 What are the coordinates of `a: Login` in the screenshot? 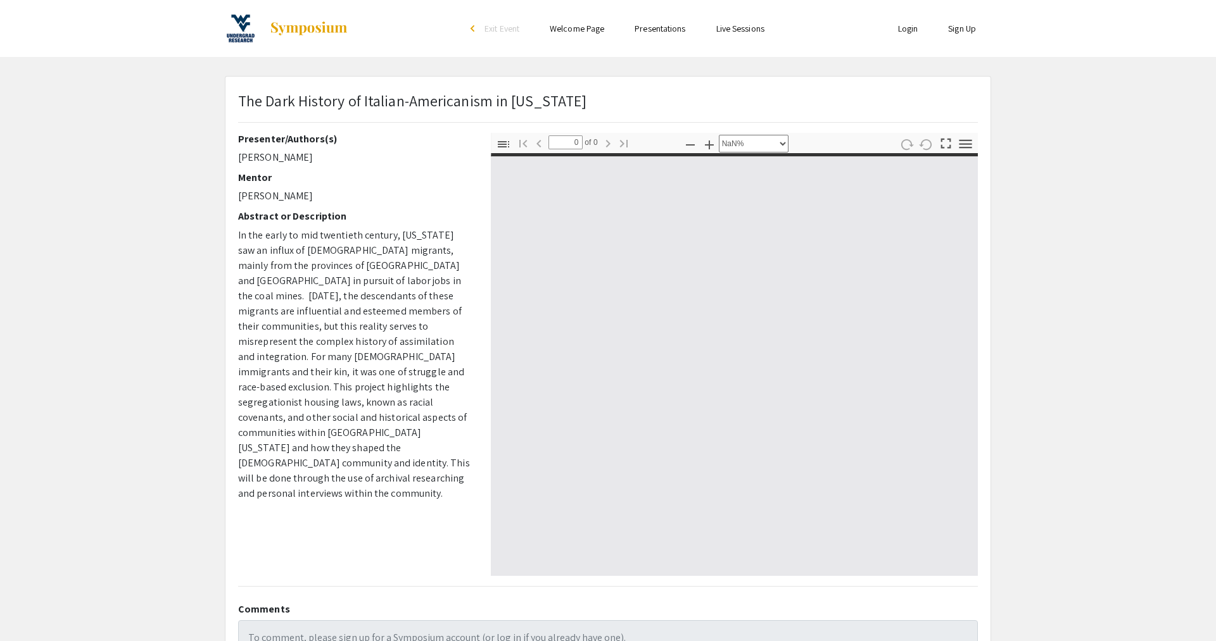 It's located at (908, 28).